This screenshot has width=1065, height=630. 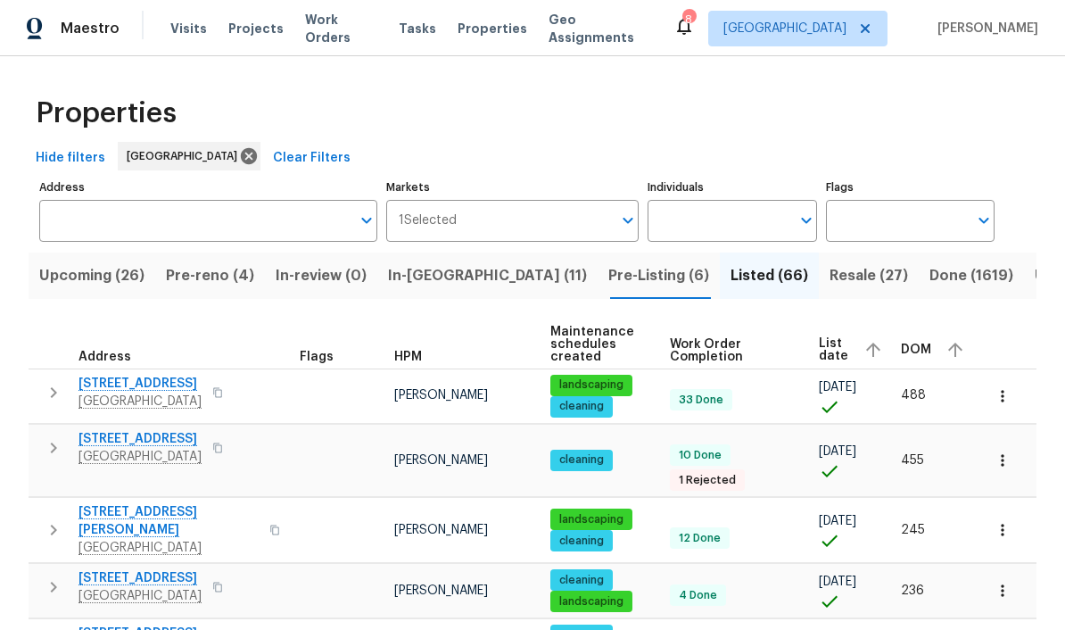 What do you see at coordinates (341, 29) in the screenshot?
I see `span: Work Orders` at bounding box center [341, 29].